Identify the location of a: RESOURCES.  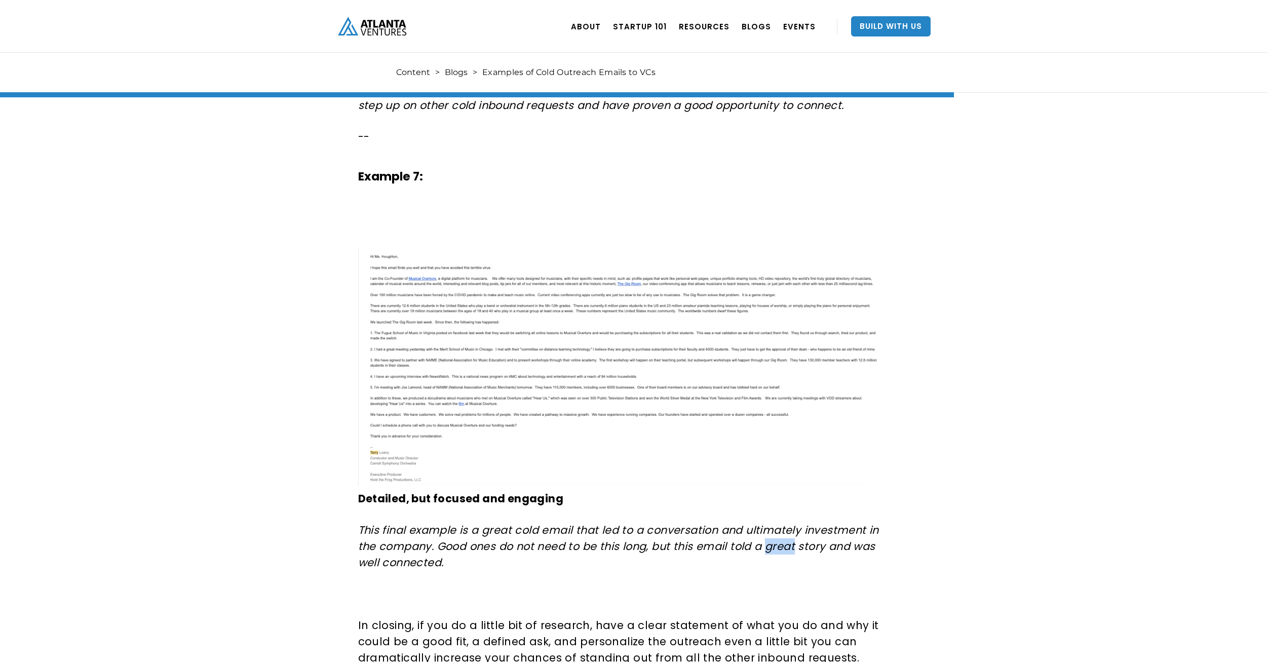
(704, 26).